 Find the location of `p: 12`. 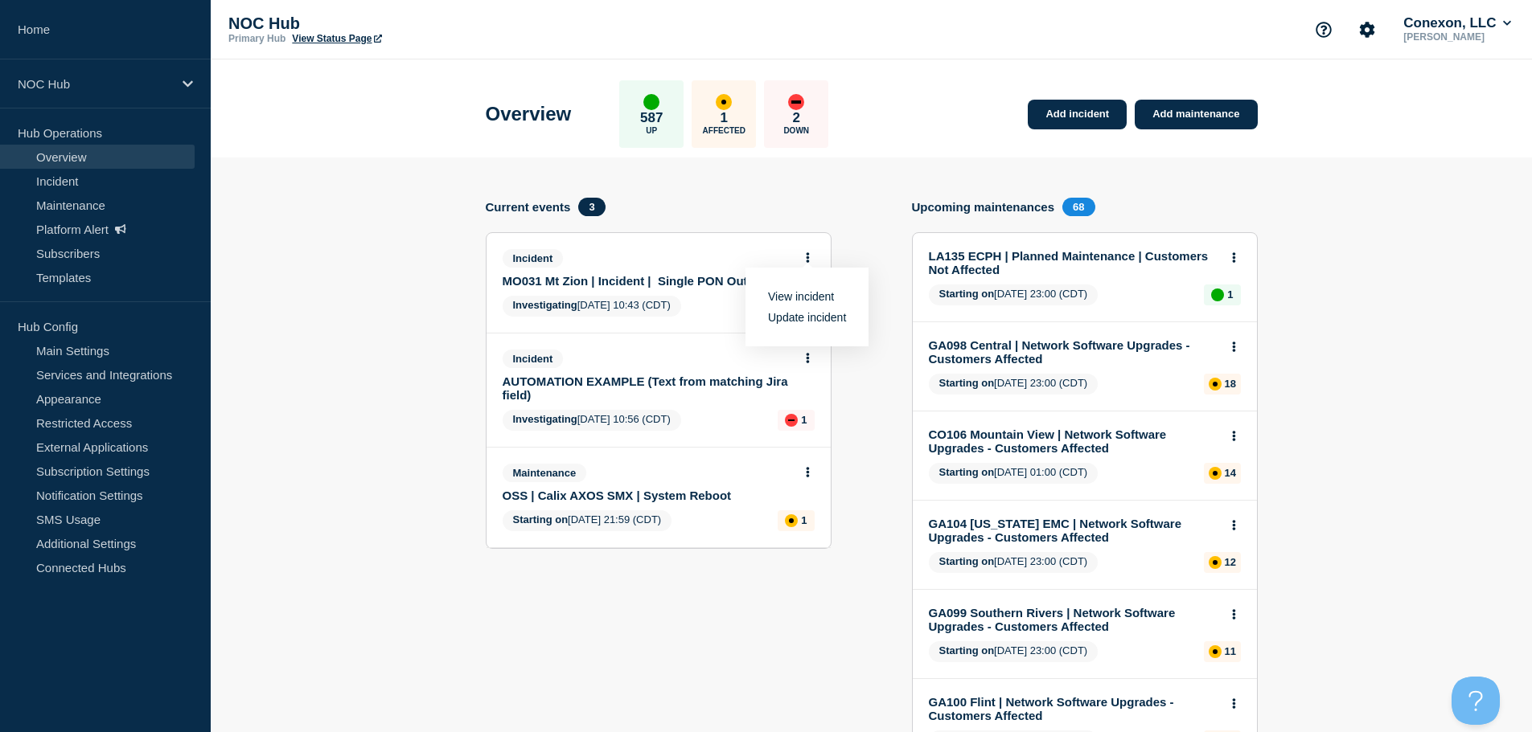

p: 12 is located at coordinates (1230, 562).